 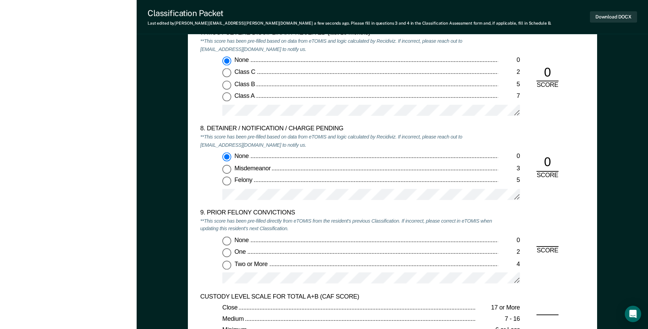 I want to click on div: 9. PRIOR FELONY CONVICTIONS, so click(x=349, y=213).